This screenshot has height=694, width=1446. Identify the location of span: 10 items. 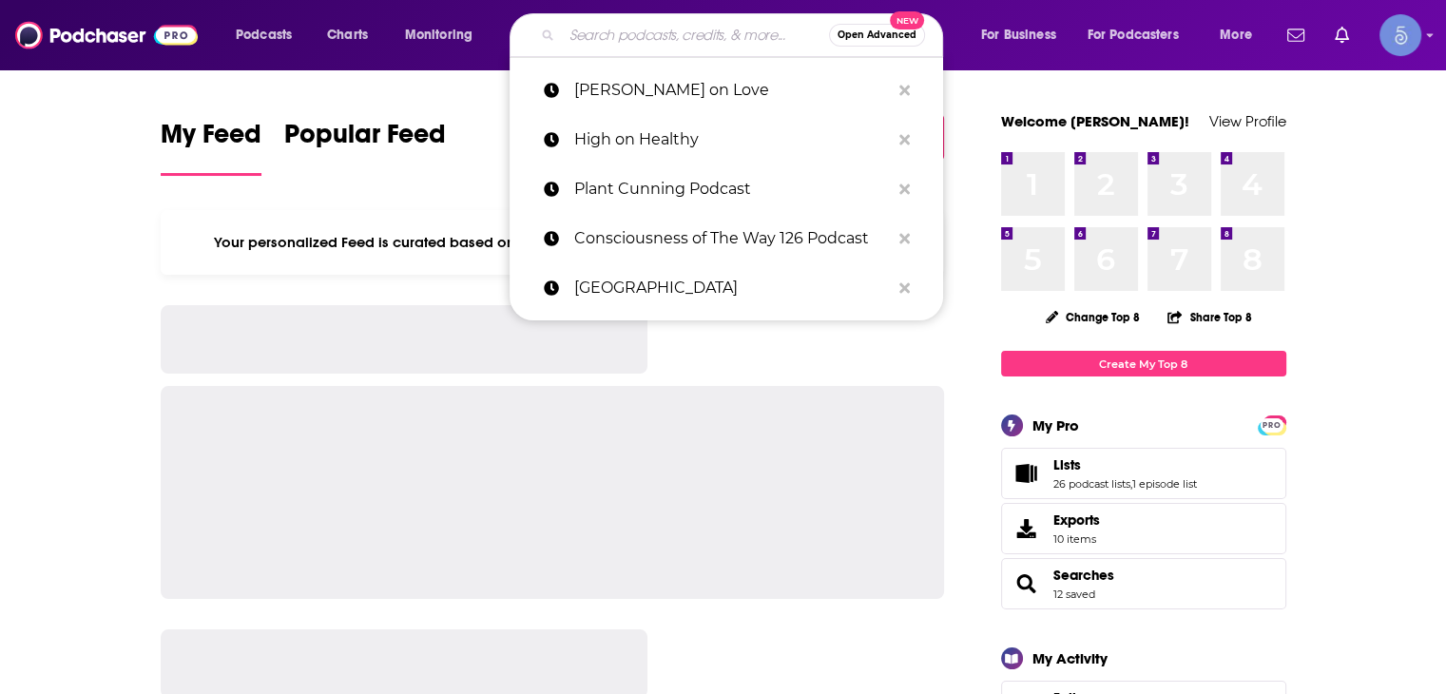
(1076, 539).